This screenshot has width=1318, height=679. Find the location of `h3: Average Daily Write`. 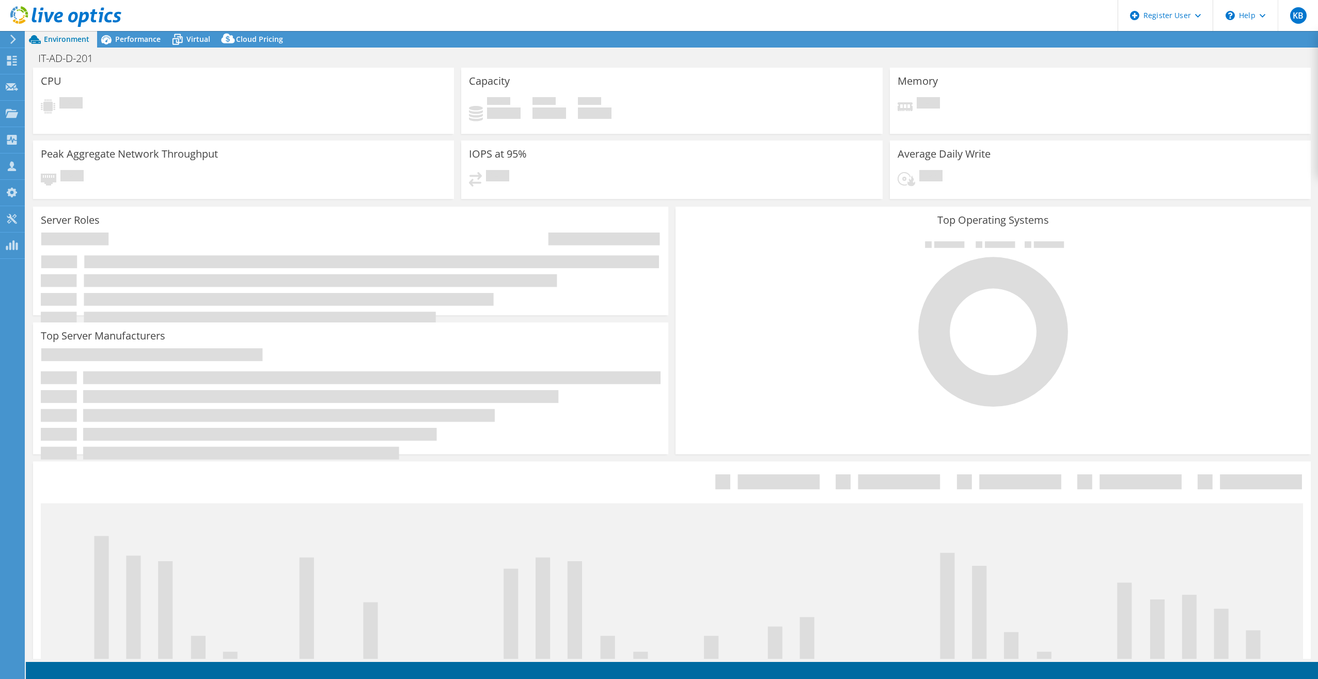

h3: Average Daily Write is located at coordinates (944, 154).